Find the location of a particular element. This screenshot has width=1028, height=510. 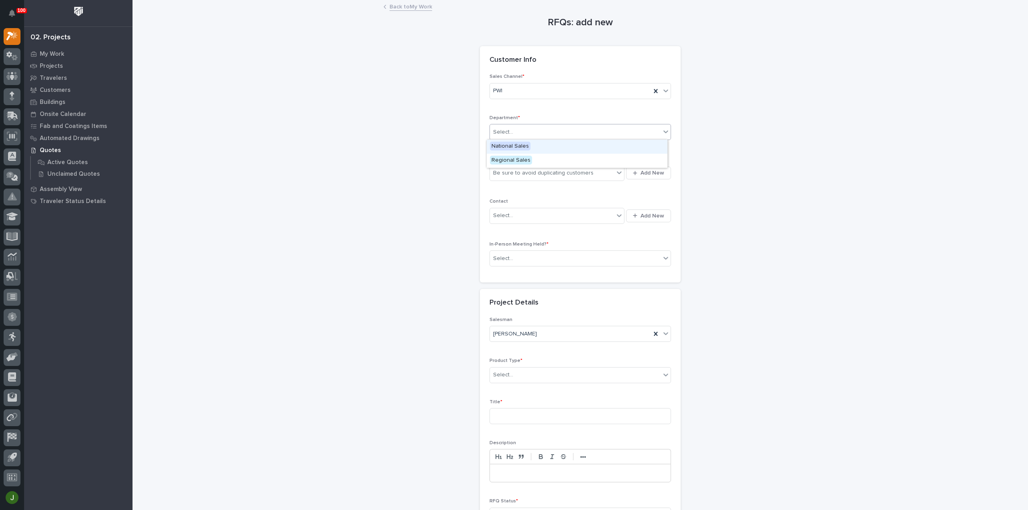

span: Salesman is located at coordinates (501, 320).